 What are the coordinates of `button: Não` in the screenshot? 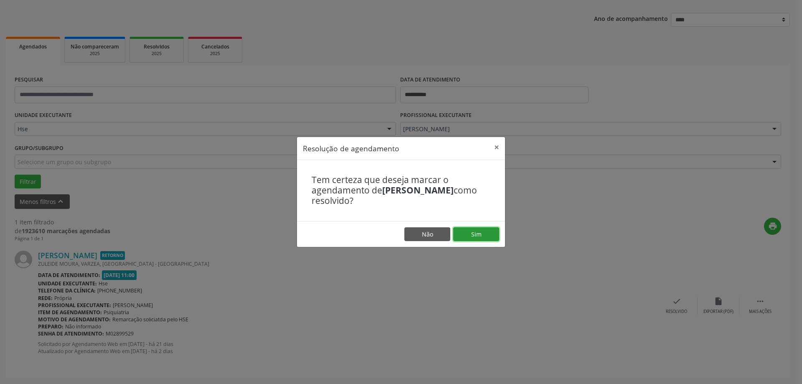 It's located at (427, 234).